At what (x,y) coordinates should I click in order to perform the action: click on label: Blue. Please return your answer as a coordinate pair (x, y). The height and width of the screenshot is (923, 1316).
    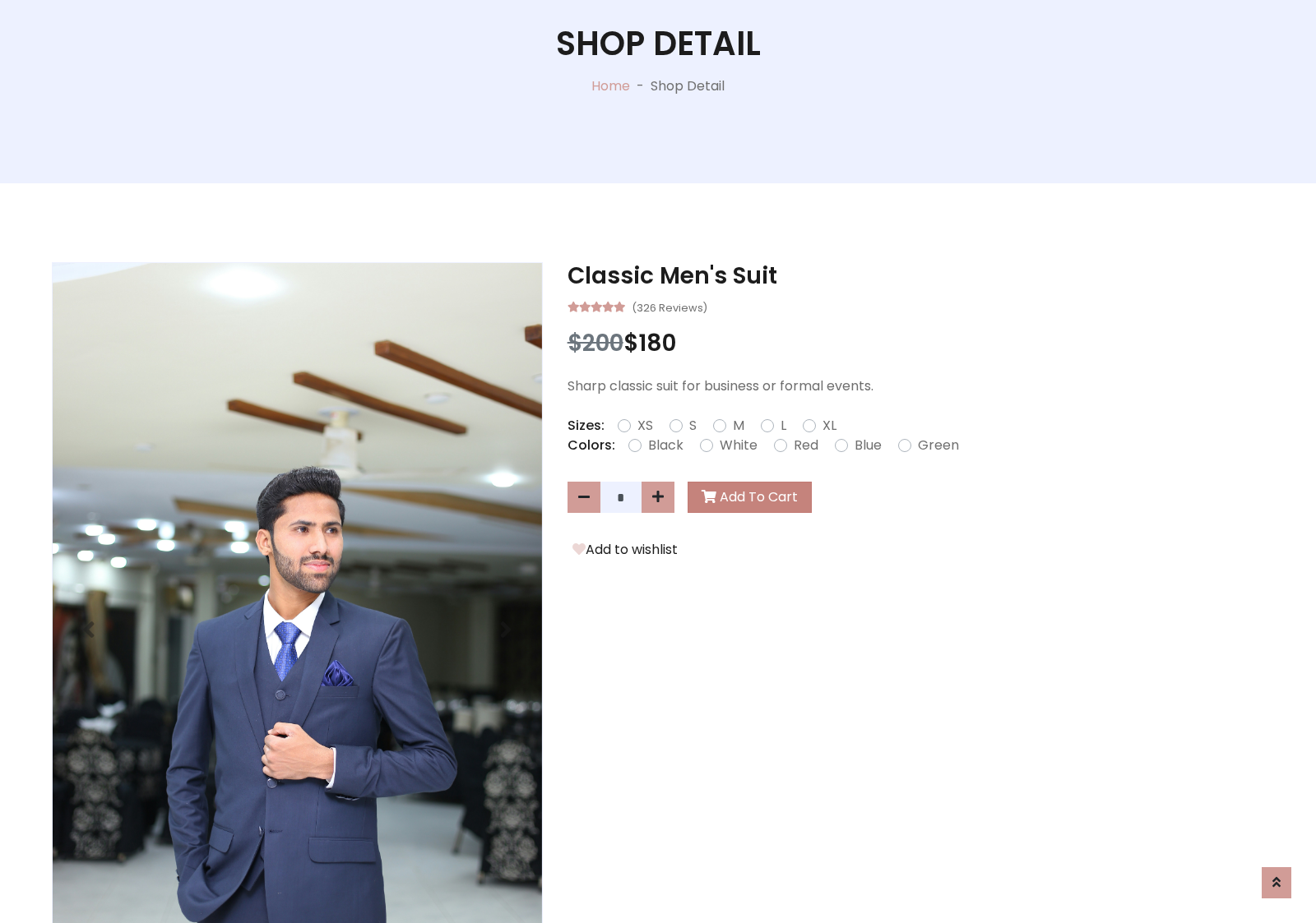
    Looking at the image, I should click on (868, 445).